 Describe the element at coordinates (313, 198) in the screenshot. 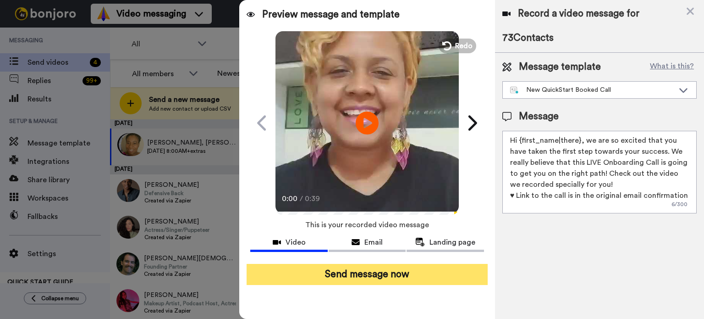

I see `span: 0:39` at that location.